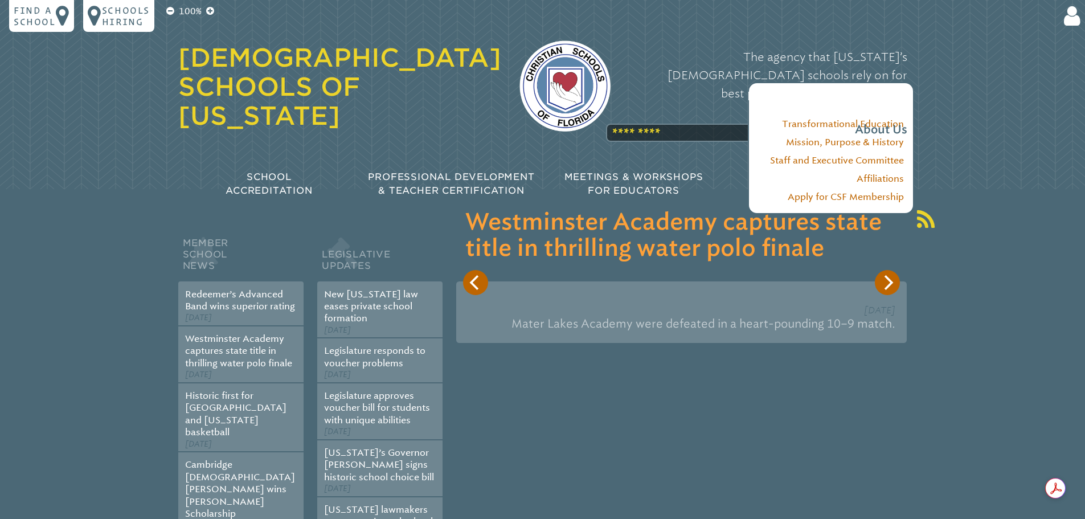 This screenshot has height=519, width=1085. I want to click on span: Professional Development & Teacher Certification, so click(451, 183).